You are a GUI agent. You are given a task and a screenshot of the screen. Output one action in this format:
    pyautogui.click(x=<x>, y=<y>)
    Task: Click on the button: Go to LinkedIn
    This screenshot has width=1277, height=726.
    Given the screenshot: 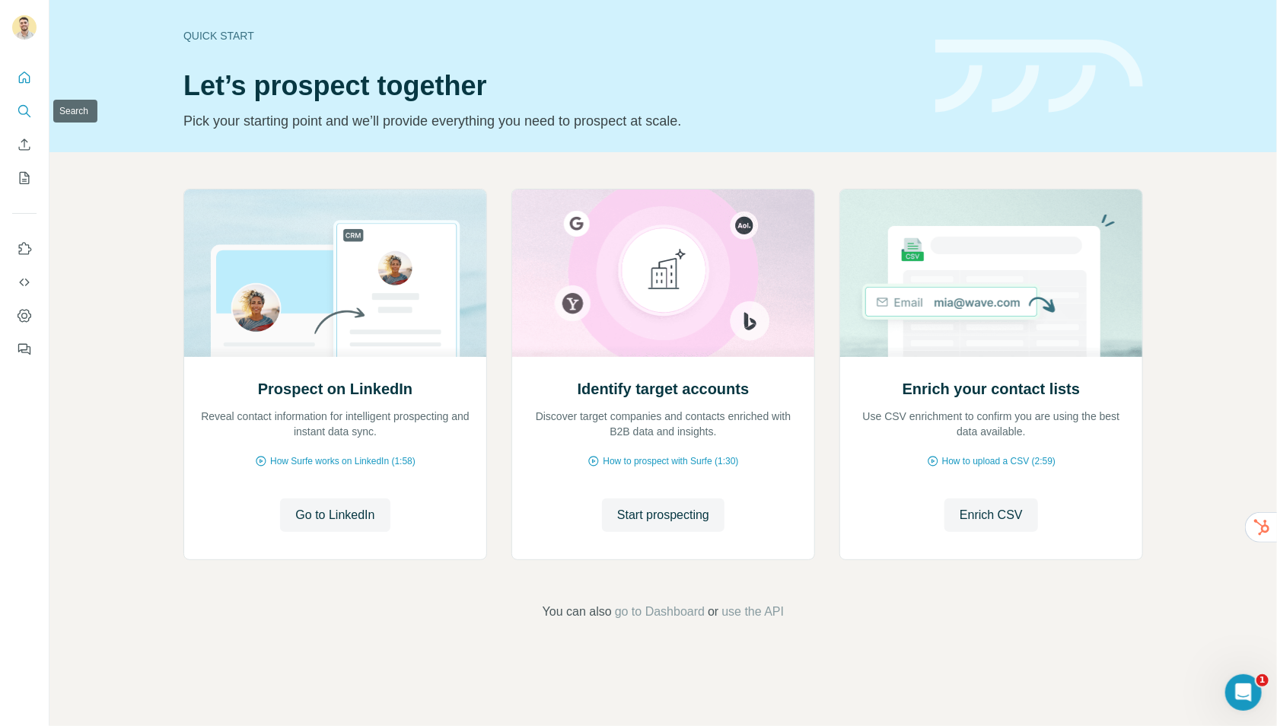 What is the action you would take?
    pyautogui.click(x=335, y=515)
    